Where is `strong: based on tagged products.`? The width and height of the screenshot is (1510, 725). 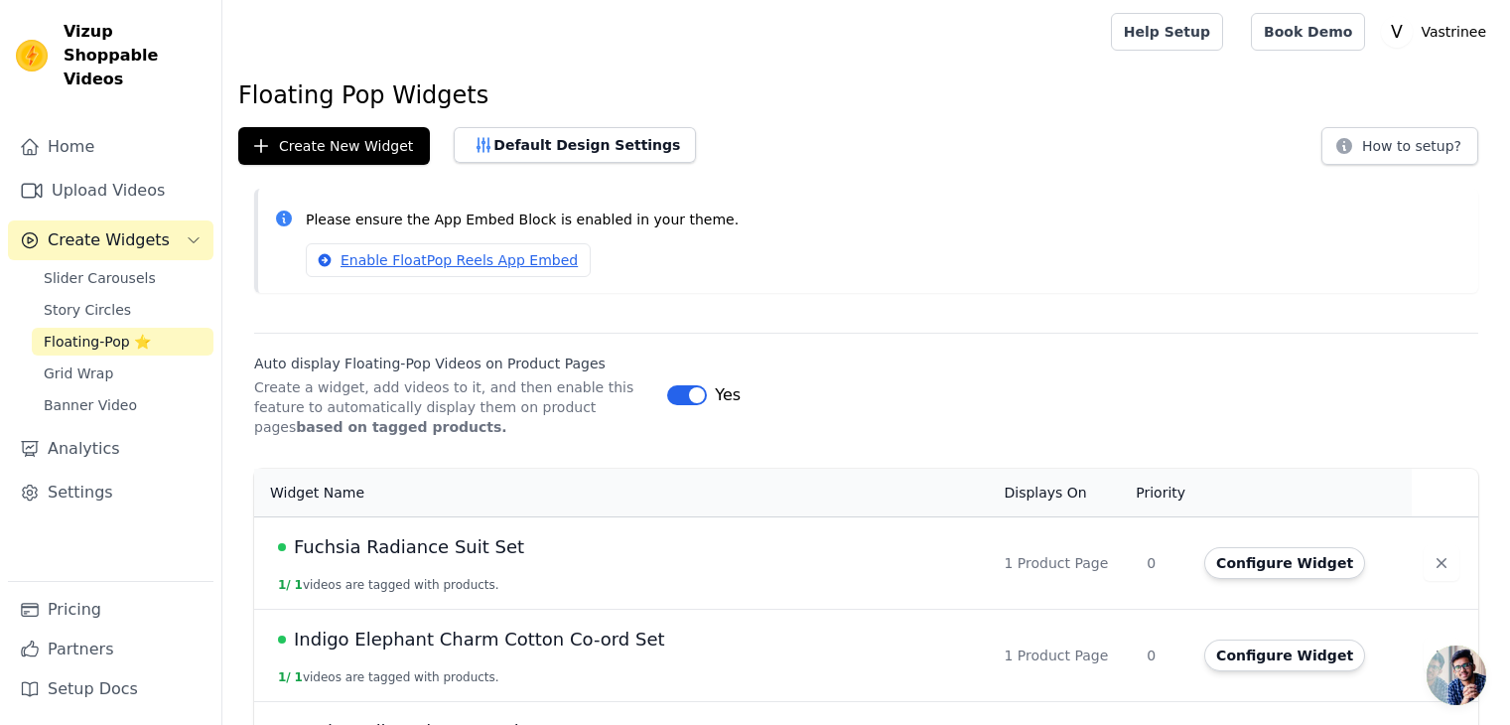
strong: based on tagged products. is located at coordinates (401, 427).